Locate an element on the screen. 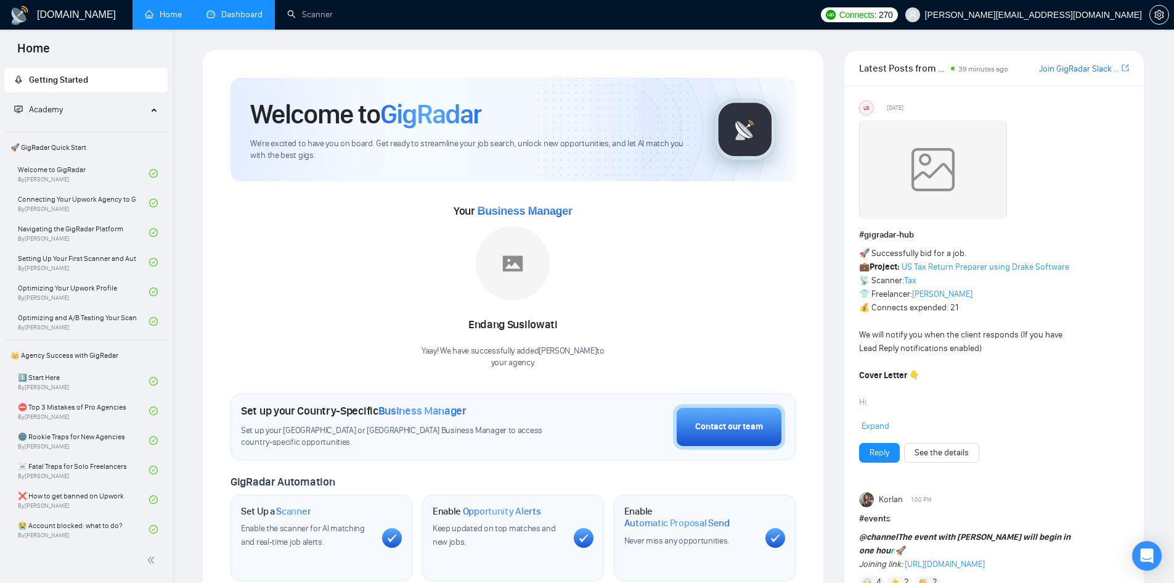 The height and width of the screenshot is (583, 1174). span: Getting Started is located at coordinates (59, 80).